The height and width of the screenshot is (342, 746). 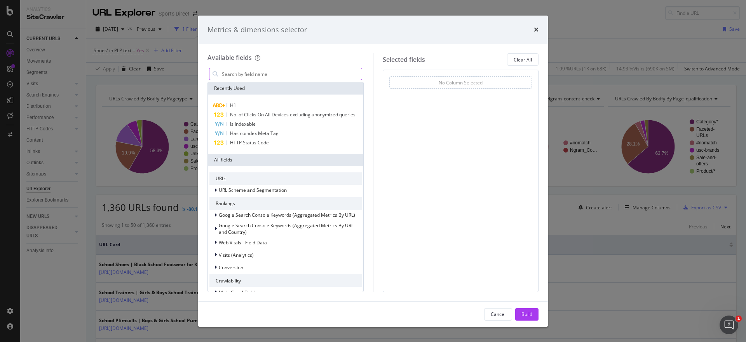 What do you see at coordinates (286, 203) in the screenshot?
I see `div: Rankings` at bounding box center [286, 203].